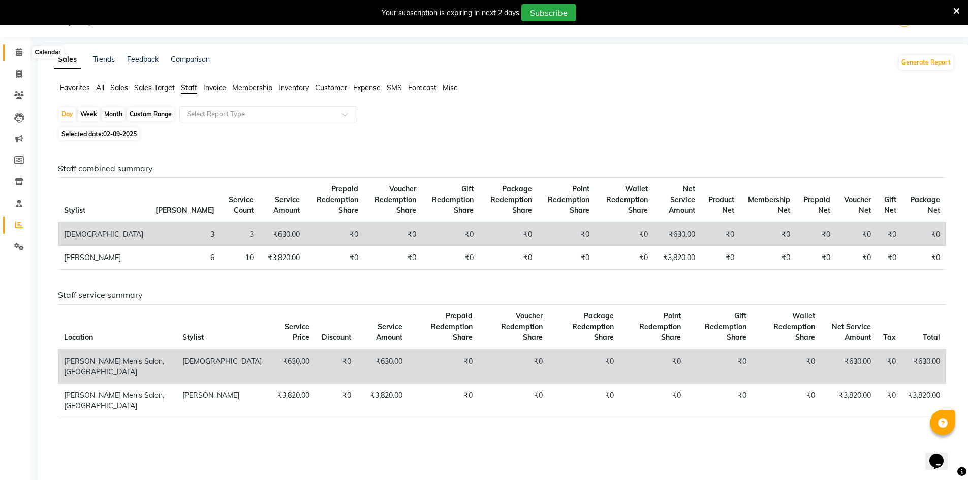 The width and height of the screenshot is (968, 480). Describe the element at coordinates (67, 114) in the screenshot. I see `div: Day` at that location.